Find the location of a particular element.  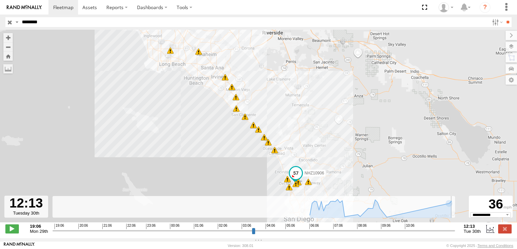

span: NHZ10906 is located at coordinates (315, 173).